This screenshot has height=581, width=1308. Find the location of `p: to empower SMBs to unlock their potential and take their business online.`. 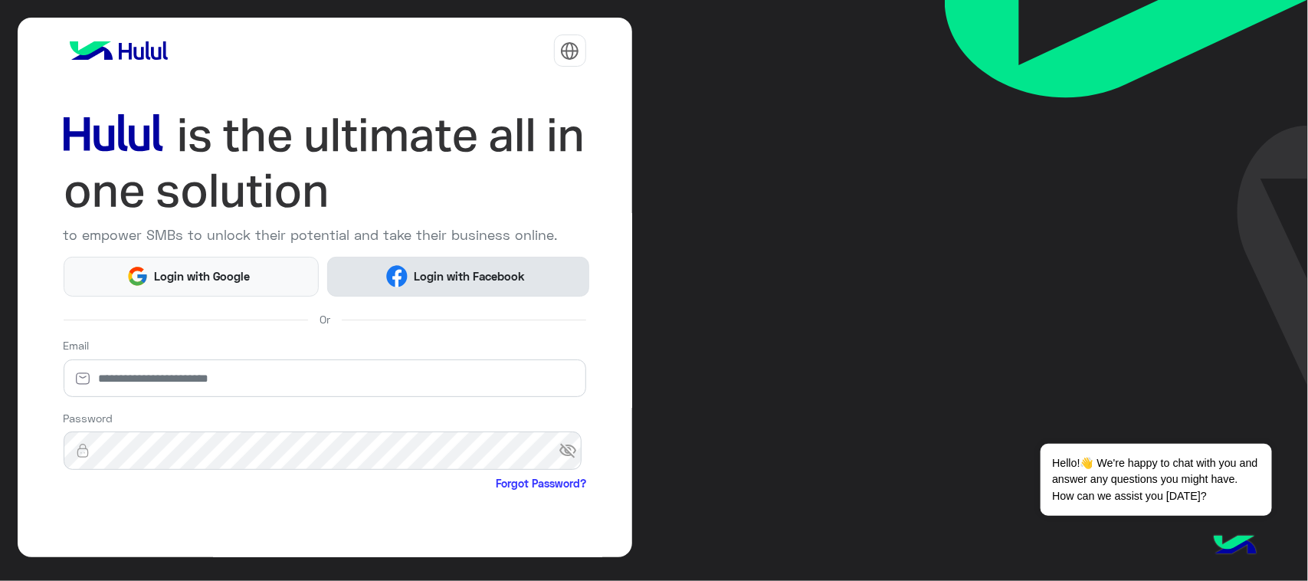

p: to empower SMBs to unlock their potential and take their business online. is located at coordinates (325, 234).